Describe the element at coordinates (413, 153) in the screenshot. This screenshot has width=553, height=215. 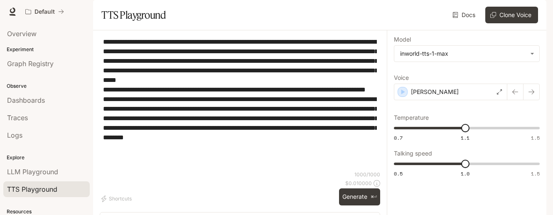
I see `p: Talking speed` at that location.